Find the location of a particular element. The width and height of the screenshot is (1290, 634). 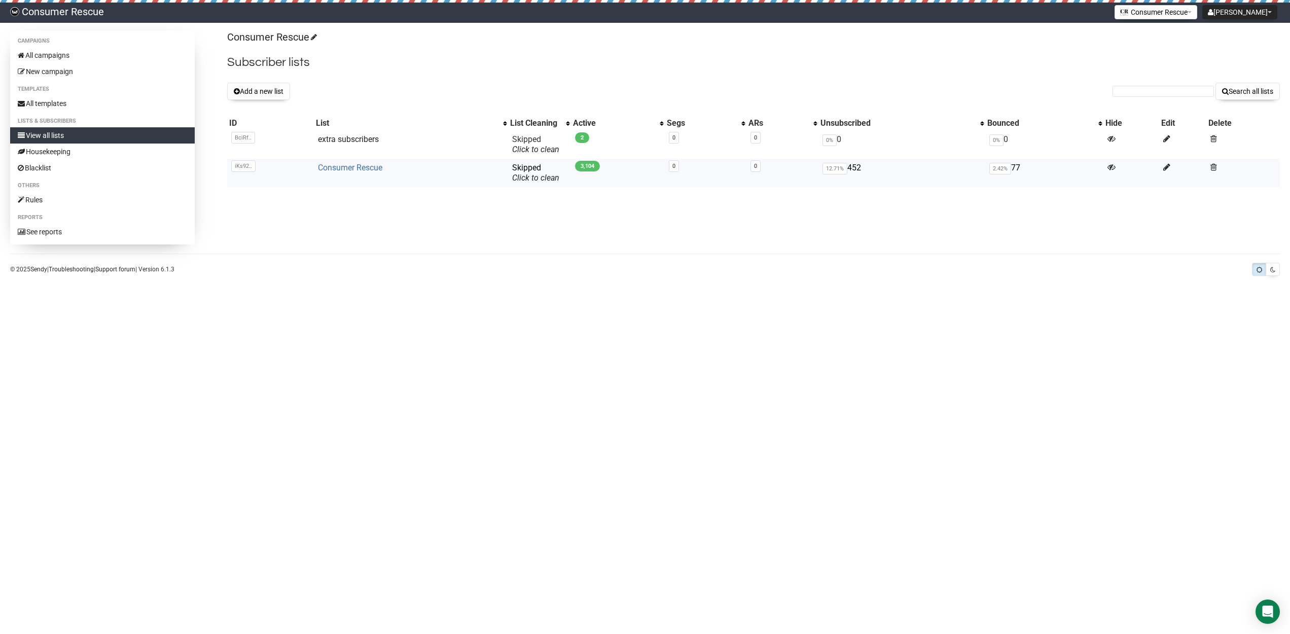

th: Unsubscribed: No sort applied, activate to apply an ascending sort is located at coordinates (901, 123).